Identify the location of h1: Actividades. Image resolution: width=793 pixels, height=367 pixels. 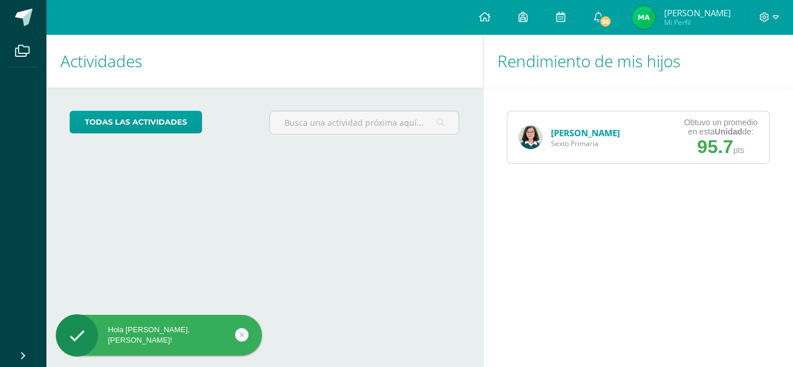
(265, 61).